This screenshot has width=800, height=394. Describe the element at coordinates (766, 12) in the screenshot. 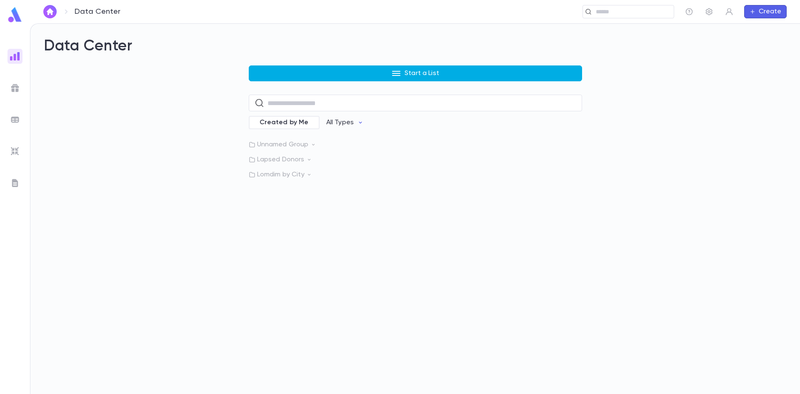

I see `button: Create` at that location.